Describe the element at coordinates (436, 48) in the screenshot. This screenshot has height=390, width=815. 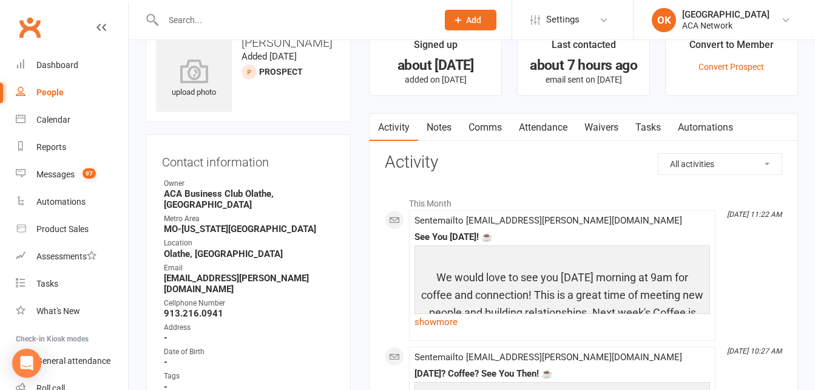
I see `div: Signed up` at that location.